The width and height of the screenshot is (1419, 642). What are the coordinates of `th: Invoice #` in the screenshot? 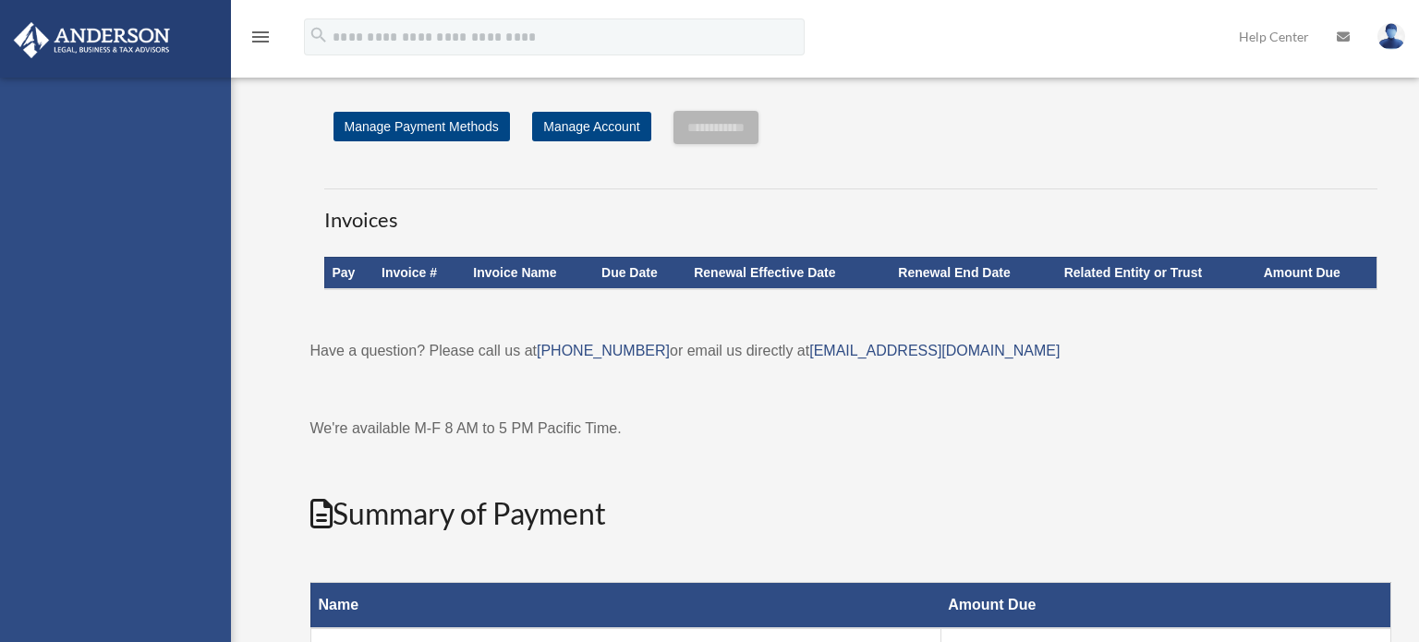 It's located at (419, 273).